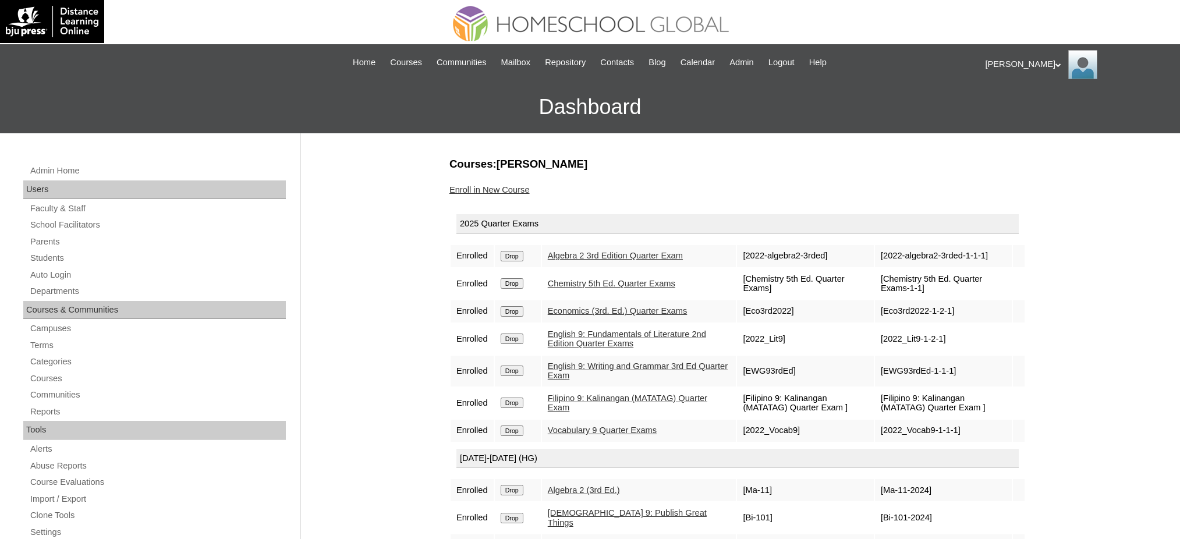 Image resolution: width=1180 pixels, height=539 pixels. I want to click on a: English 9: Fundamentals of Literature 2nd Edition Quarter Exams, so click(627, 339).